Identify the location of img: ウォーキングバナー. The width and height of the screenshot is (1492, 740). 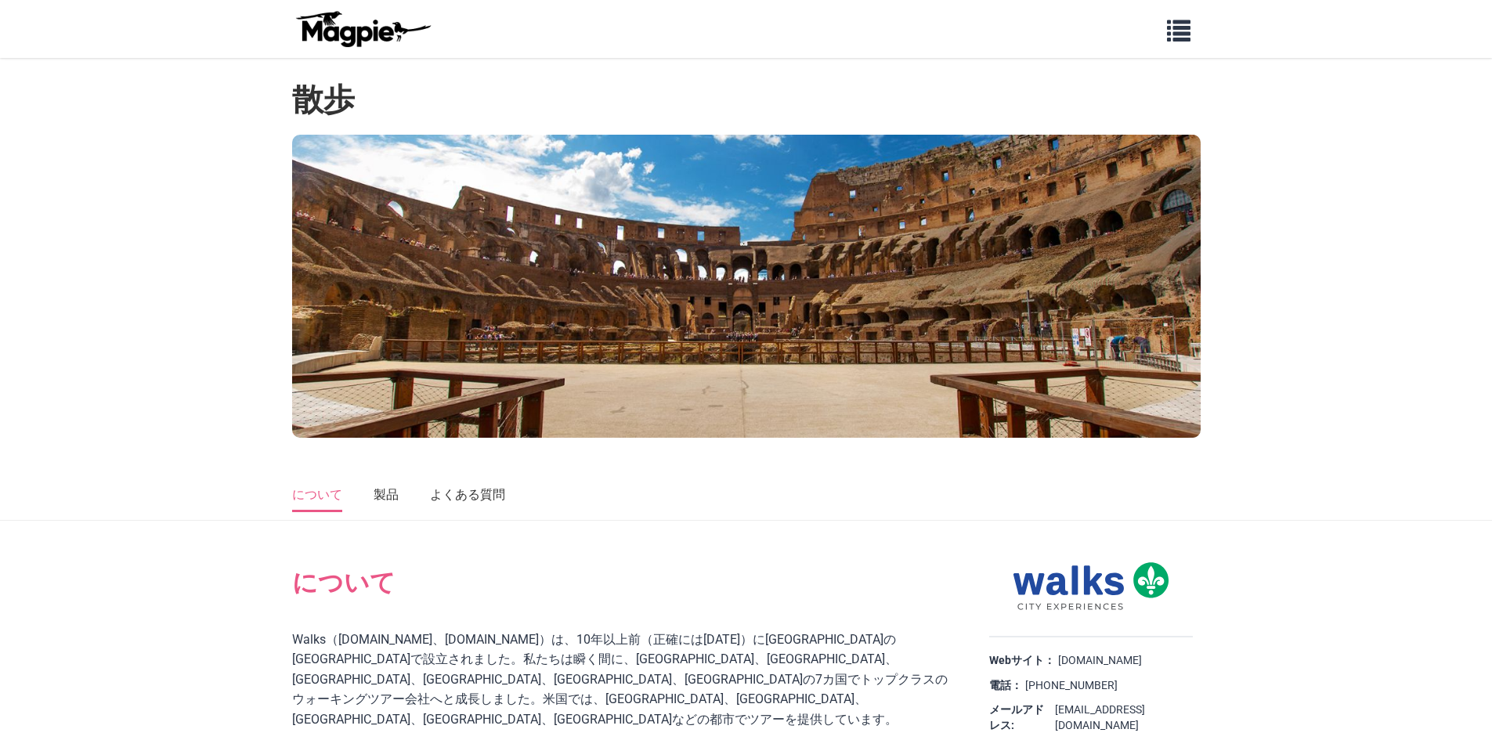
(747, 286).